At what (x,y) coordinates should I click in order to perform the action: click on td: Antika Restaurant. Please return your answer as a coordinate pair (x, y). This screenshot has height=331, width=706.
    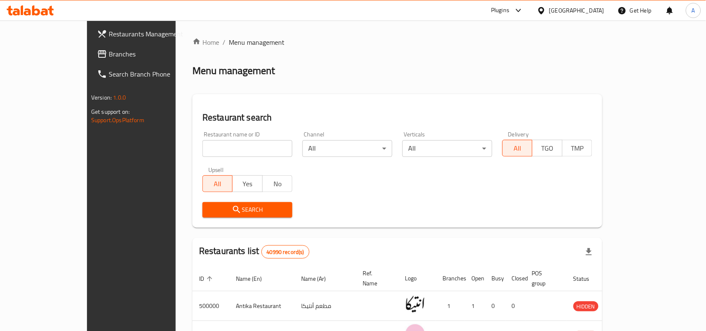
    Looking at the image, I should click on (262, 306).